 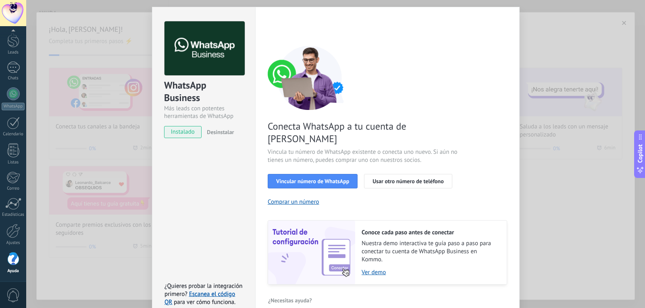 I want to click on span: Vincula tu número de WhatsApp existente o conecta uno nuevo. Si aún no tienes un número, puedes c..., so click(x=364, y=156).